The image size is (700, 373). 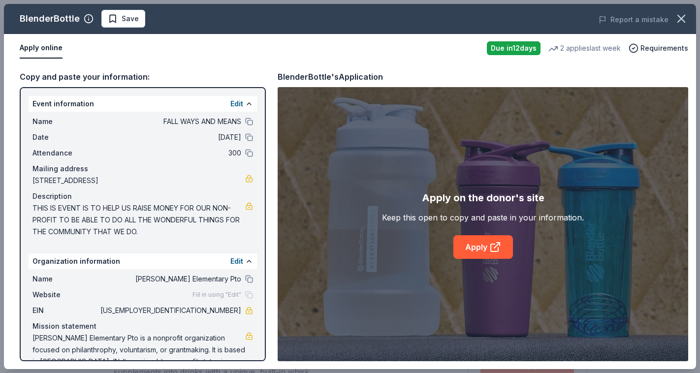 I want to click on div: BlenderBottle's Application, so click(x=330, y=77).